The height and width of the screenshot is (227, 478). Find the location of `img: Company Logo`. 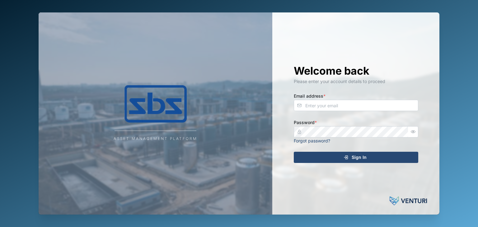

img: Company Logo is located at coordinates (155, 104).